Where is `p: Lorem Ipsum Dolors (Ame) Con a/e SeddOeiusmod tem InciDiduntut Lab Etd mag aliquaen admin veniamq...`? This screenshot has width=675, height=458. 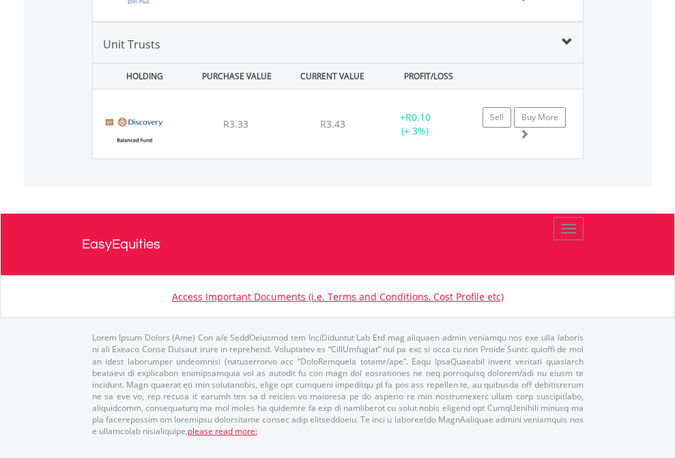 p: Lorem Ipsum Dolors (Ame) Con a/e SeddOeiusmod tem InciDiduntut Lab Etd mag aliquaen admin veniamq... is located at coordinates (338, 385).